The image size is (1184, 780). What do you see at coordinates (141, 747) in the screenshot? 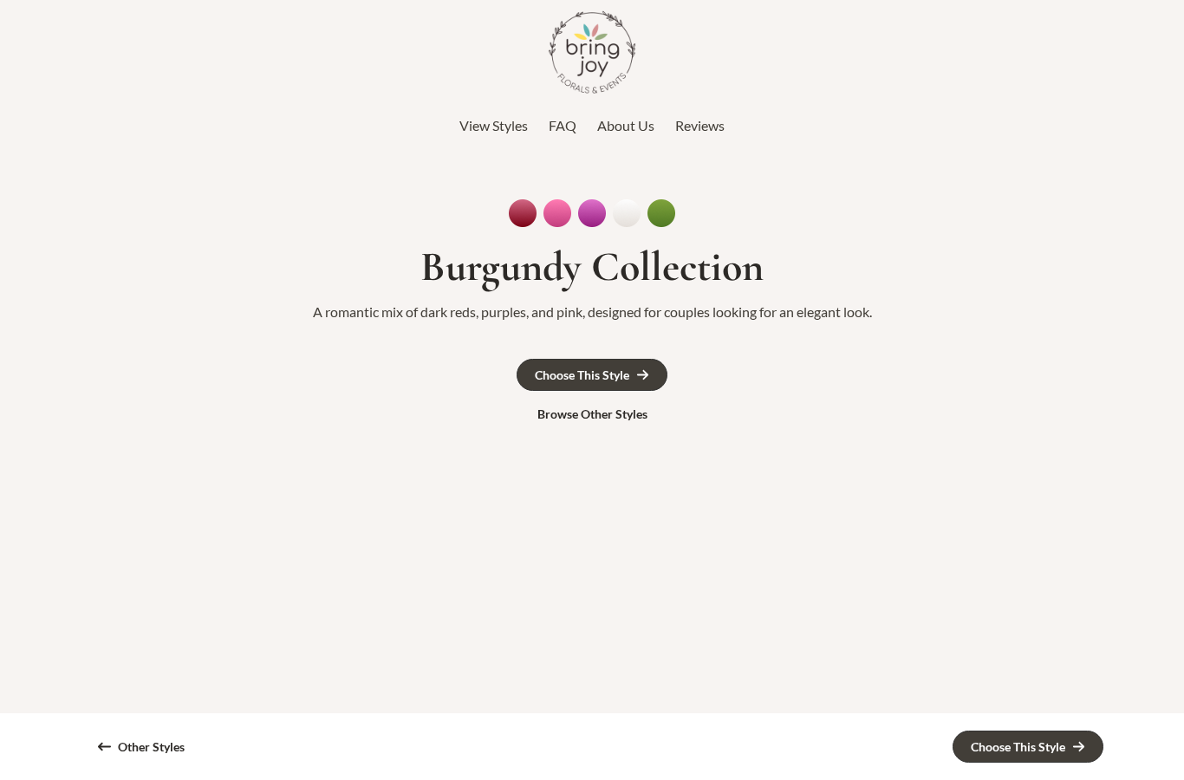
I see `a: Other Styles` at bounding box center [141, 747].